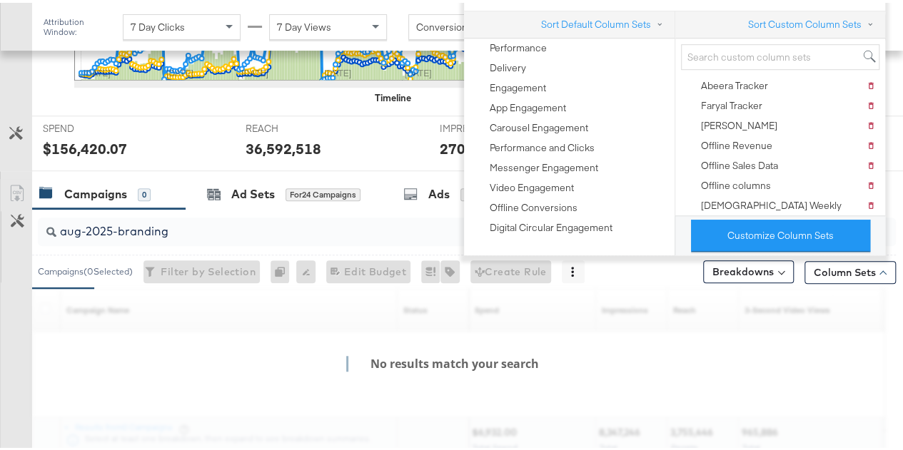  Describe the element at coordinates (507, 65) in the screenshot. I see `div: Delivery` at that location.